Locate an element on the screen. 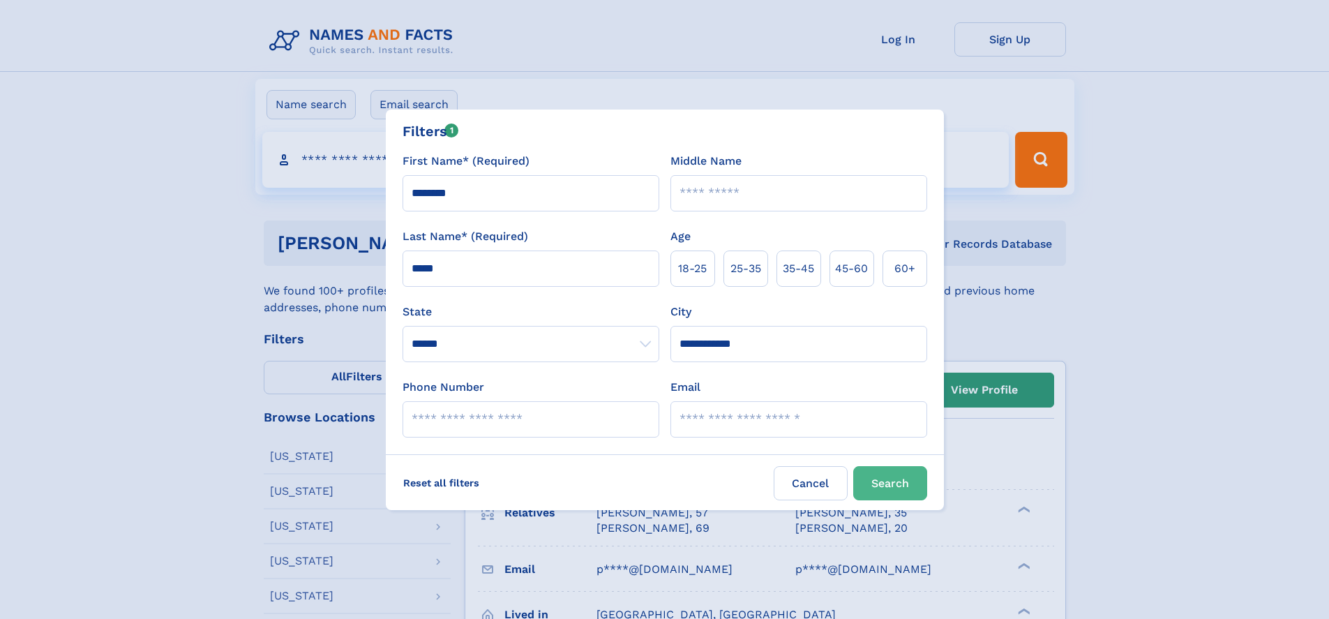 This screenshot has height=619, width=1329. div: Filters is located at coordinates (430, 131).